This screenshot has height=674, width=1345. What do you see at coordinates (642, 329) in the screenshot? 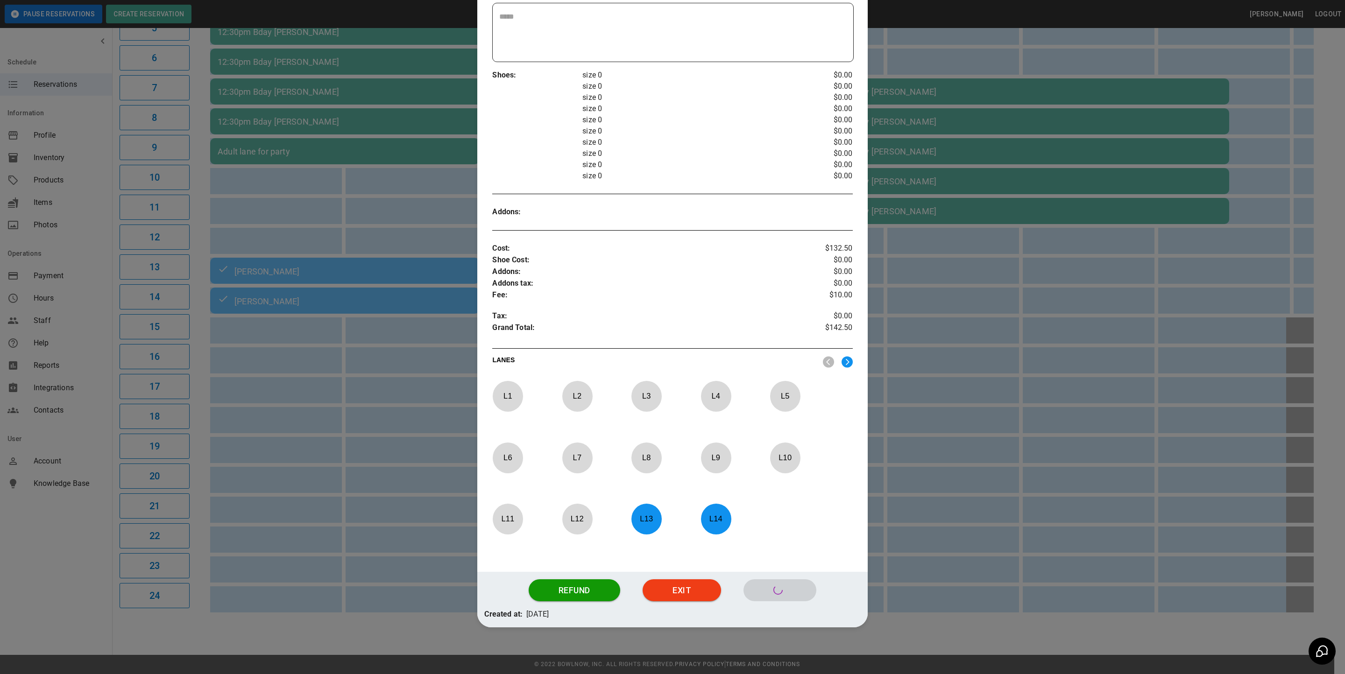
I see `p: Grand Total :` at bounding box center [642, 329].